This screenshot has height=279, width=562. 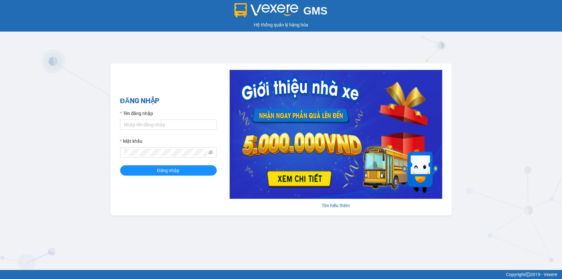 What do you see at coordinates (315, 11) in the screenshot?
I see `span: GMS` at bounding box center [315, 11].